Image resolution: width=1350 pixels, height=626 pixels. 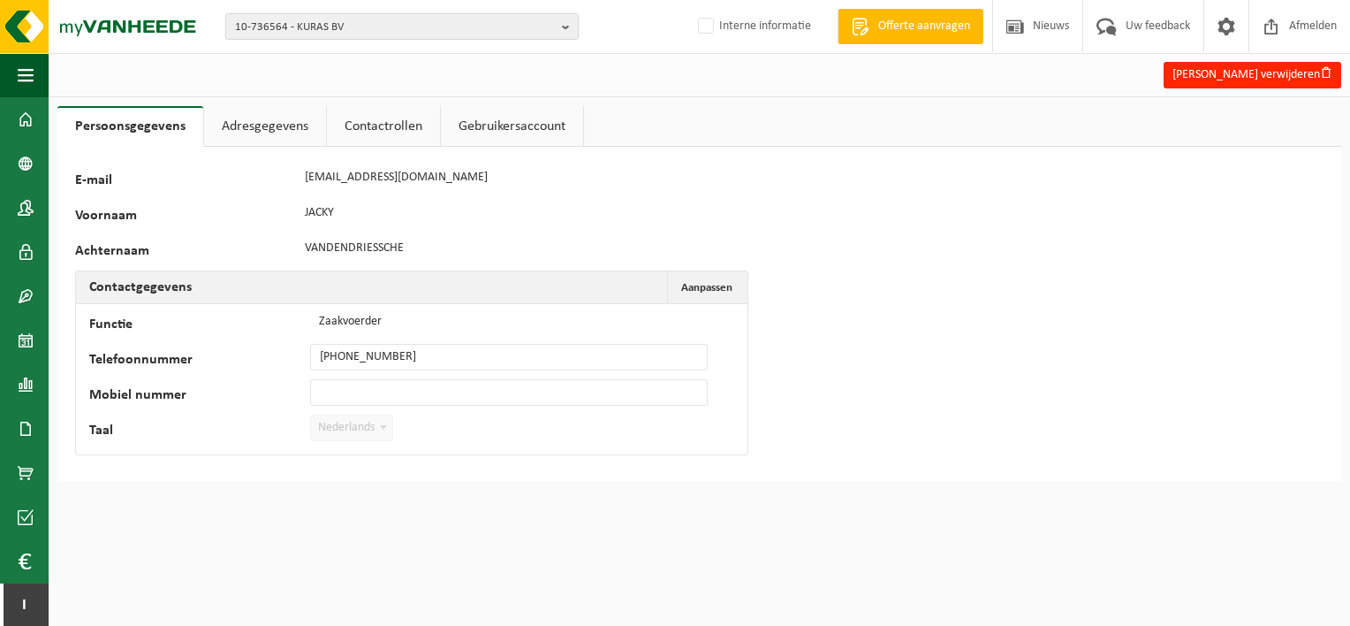 I want to click on a: Persoonsgegevens, so click(x=130, y=126).